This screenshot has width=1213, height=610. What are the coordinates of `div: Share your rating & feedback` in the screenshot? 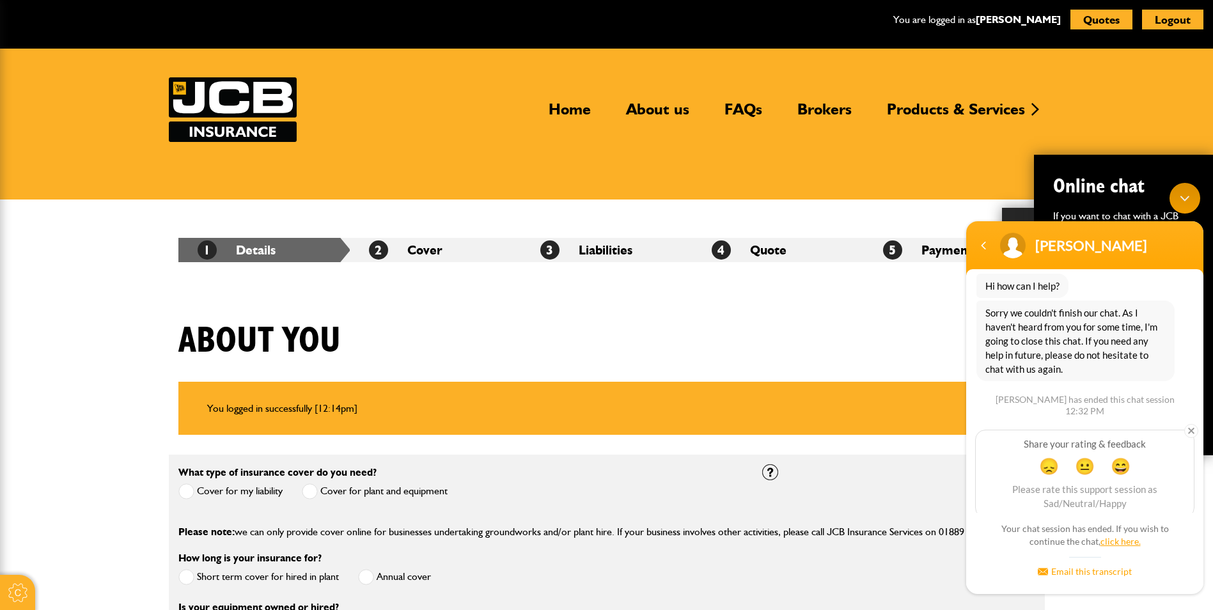 It's located at (125, 267).